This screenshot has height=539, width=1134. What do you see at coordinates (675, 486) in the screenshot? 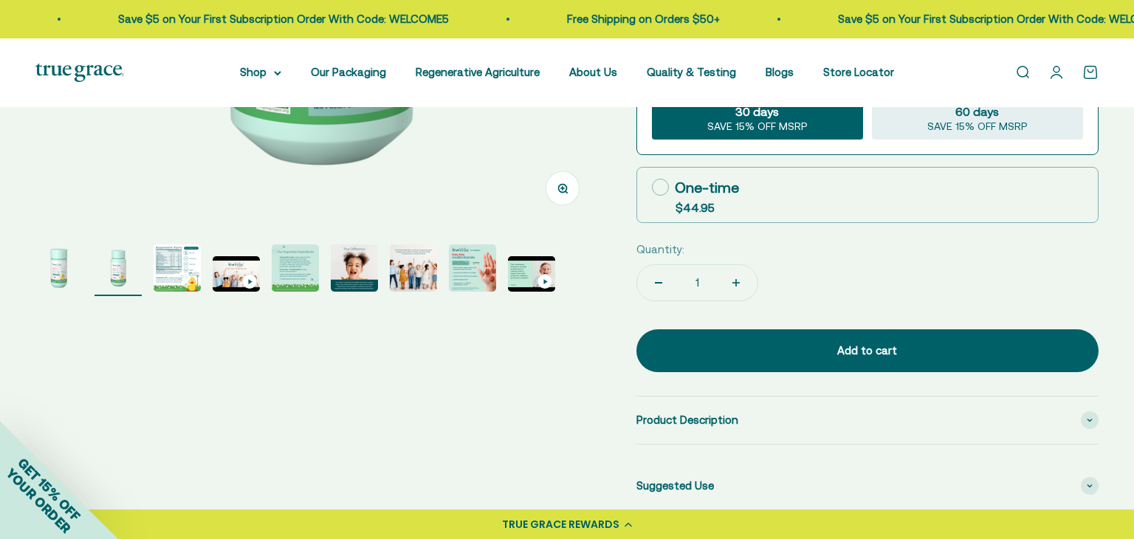
I see `span: Suggested Use` at bounding box center [675, 486].